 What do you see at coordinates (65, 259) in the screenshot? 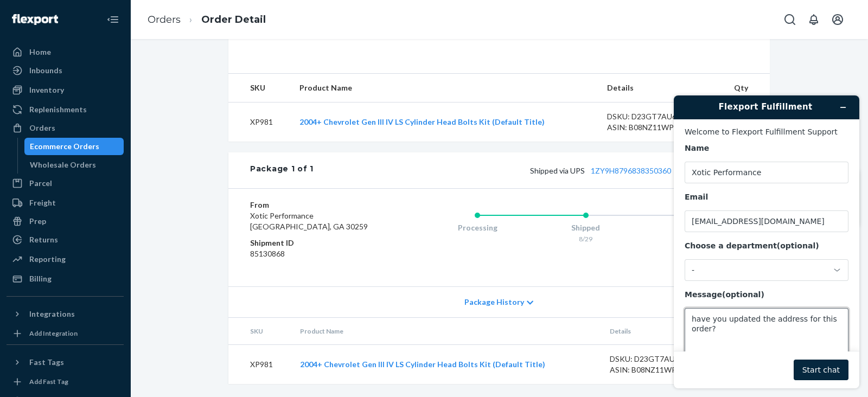
I see `a: Reporting` at bounding box center [65, 259].